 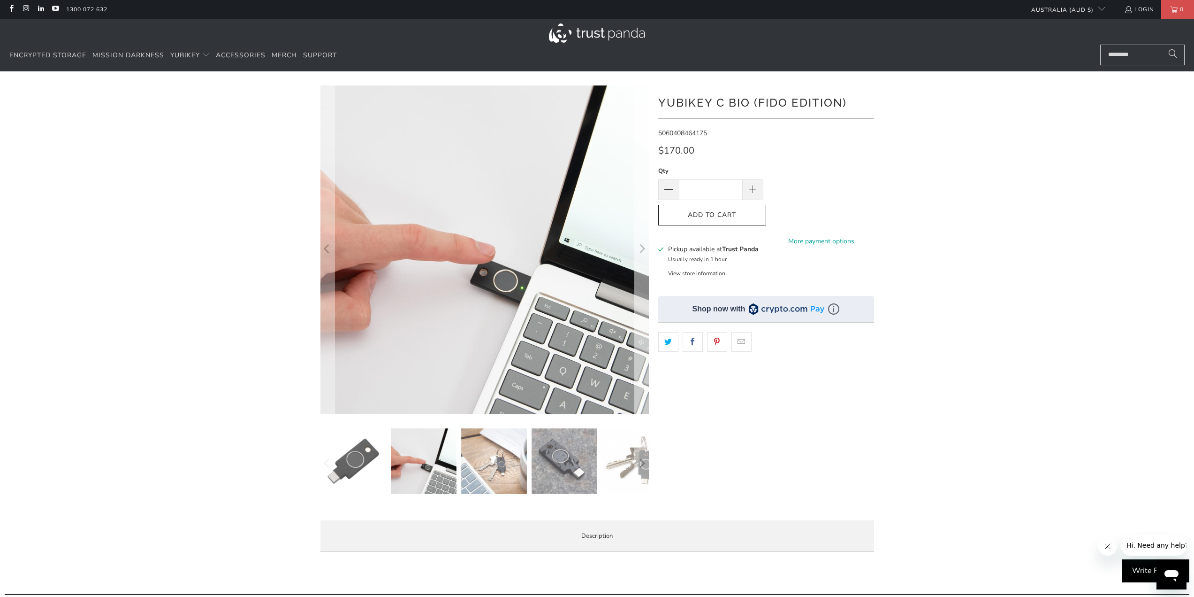 I want to click on img: Trust Panda Australia, so click(x=597, y=33).